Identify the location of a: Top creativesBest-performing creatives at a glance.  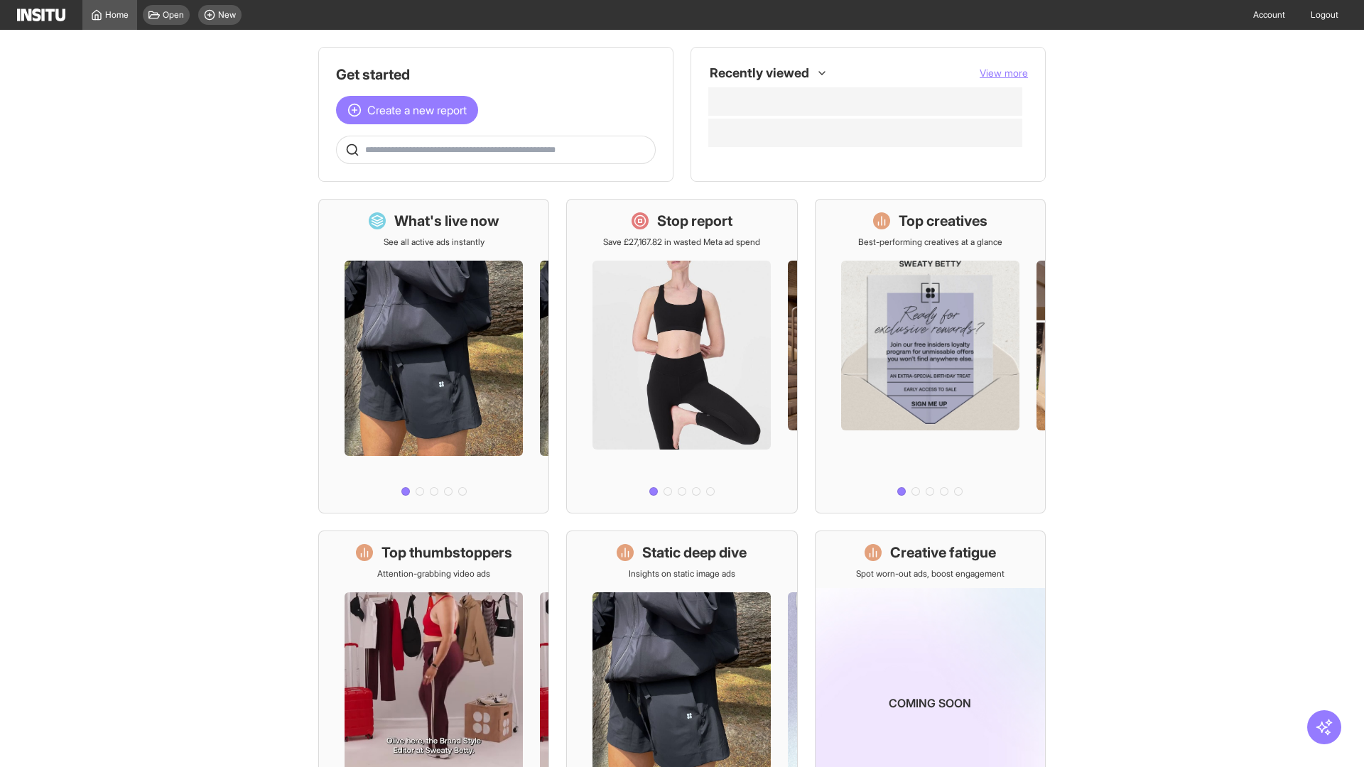
(930, 356).